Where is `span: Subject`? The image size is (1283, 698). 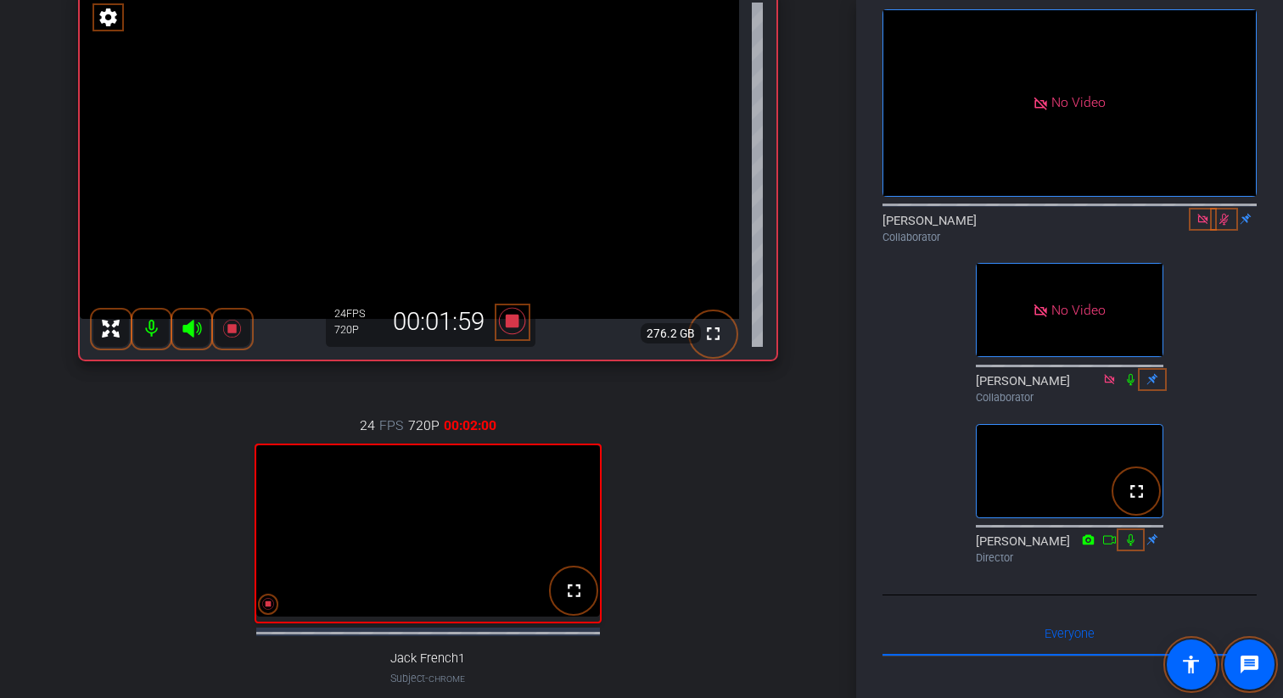
span: Subject is located at coordinates (428, 679).